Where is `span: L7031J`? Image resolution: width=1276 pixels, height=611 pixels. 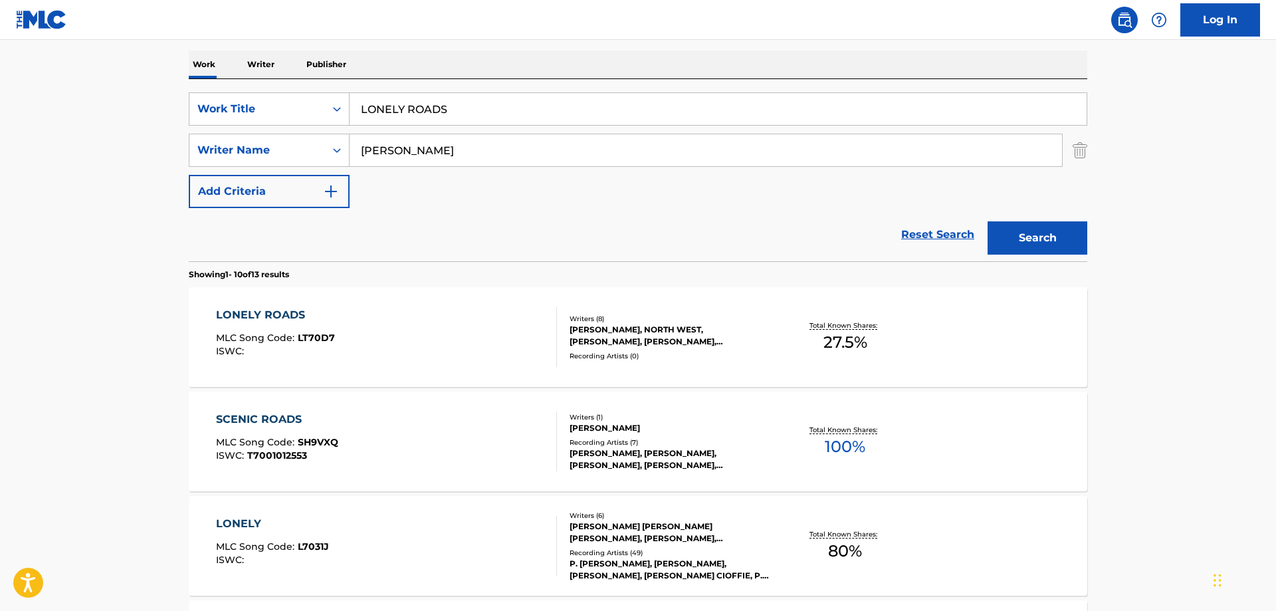
span: L7031J is located at coordinates (313, 546).